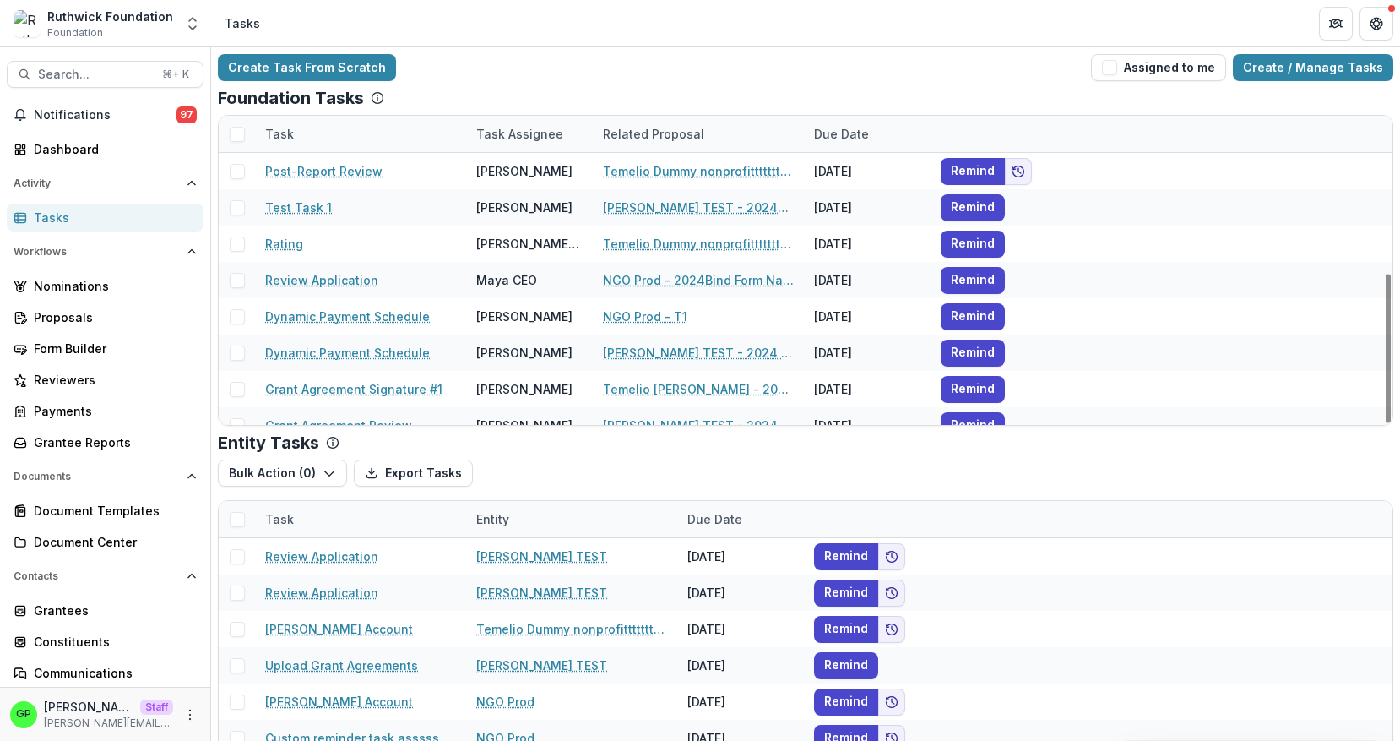  Describe the element at coordinates (190, 714) in the screenshot. I see `button: More` at that location.